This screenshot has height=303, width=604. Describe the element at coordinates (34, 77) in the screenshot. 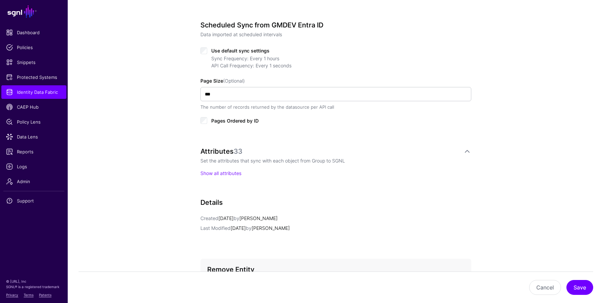

I see `a: Protected Systems` at that location.